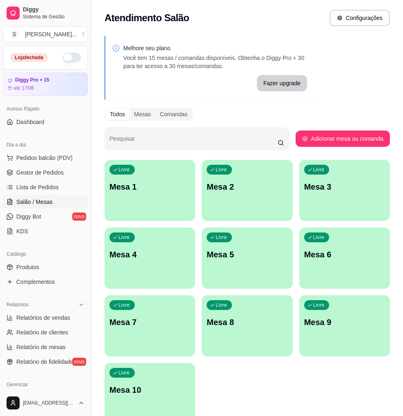 The width and height of the screenshot is (403, 416). I want to click on a: Diggy Pro + 15até 17/08, so click(45, 84).